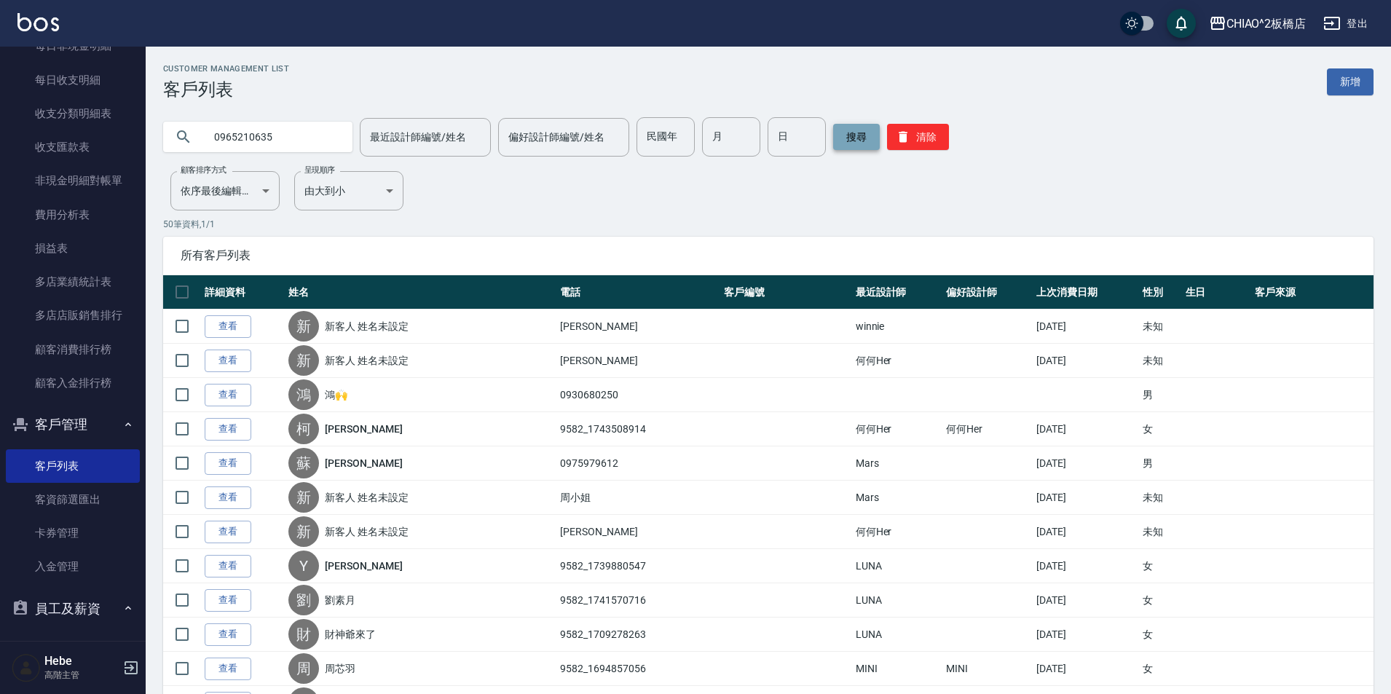 This screenshot has width=1391, height=694. Describe the element at coordinates (350, 635) in the screenshot. I see `a: 財神爺來了` at that location.